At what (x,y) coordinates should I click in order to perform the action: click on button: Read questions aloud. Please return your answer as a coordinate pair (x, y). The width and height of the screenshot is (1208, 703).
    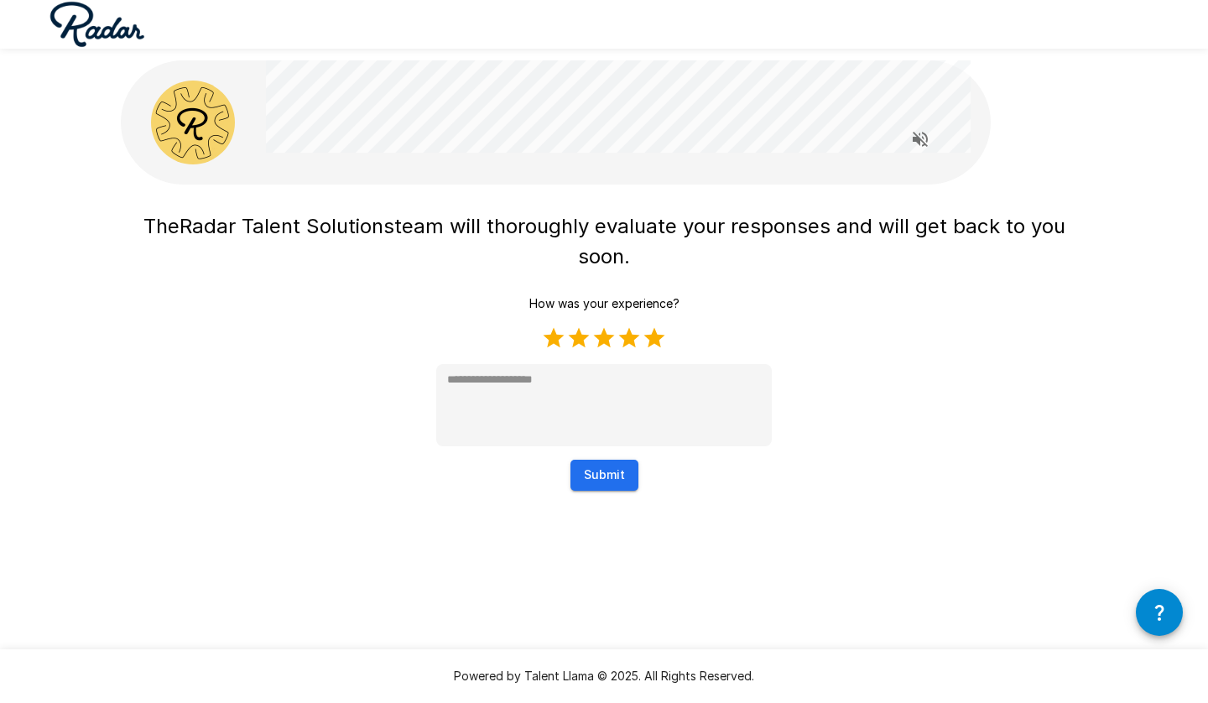
    Looking at the image, I should click on (920, 139).